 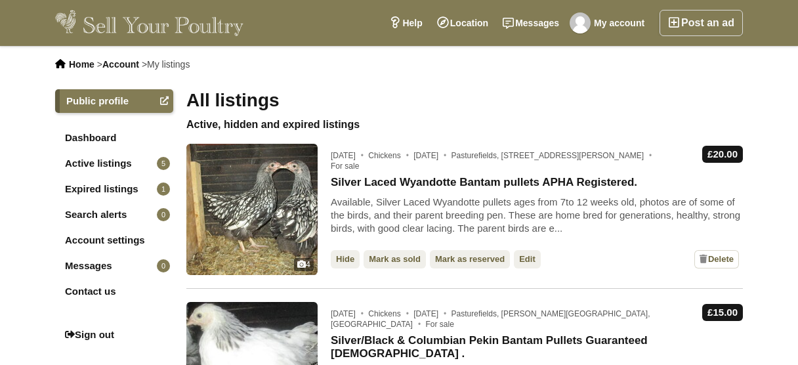 What do you see at coordinates (531, 23) in the screenshot?
I see `a: Messages` at bounding box center [531, 23].